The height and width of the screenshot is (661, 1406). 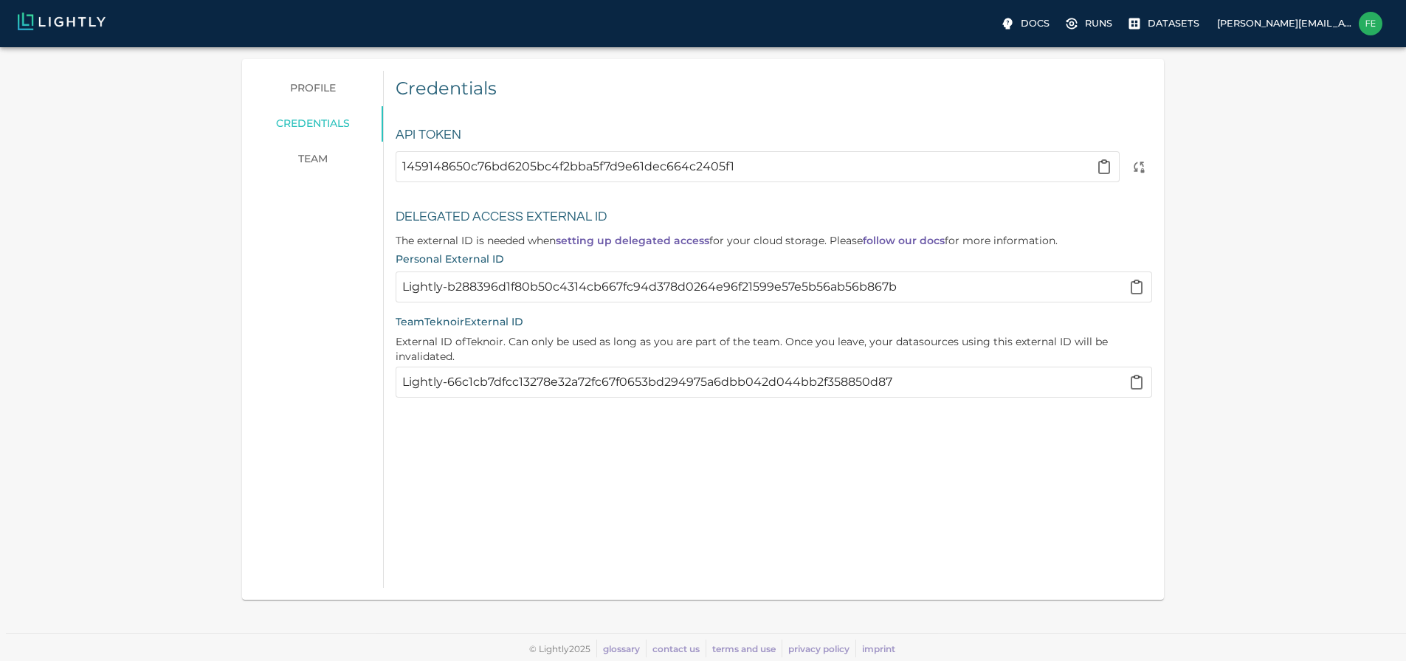 I want to click on a: setting up delegated access, so click(x=632, y=241).